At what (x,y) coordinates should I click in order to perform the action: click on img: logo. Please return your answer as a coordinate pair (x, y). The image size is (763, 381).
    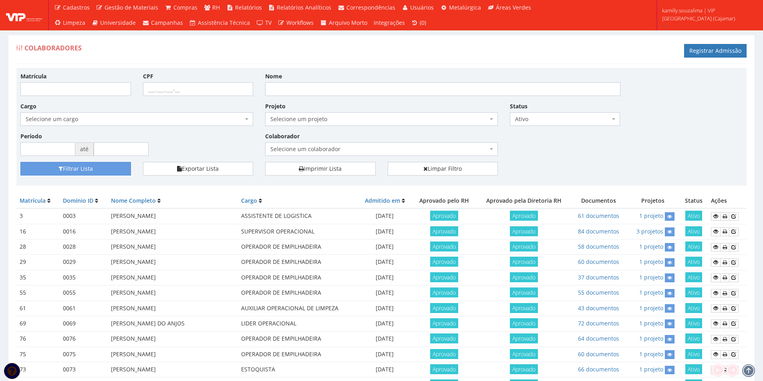
    Looking at the image, I should click on (24, 15).